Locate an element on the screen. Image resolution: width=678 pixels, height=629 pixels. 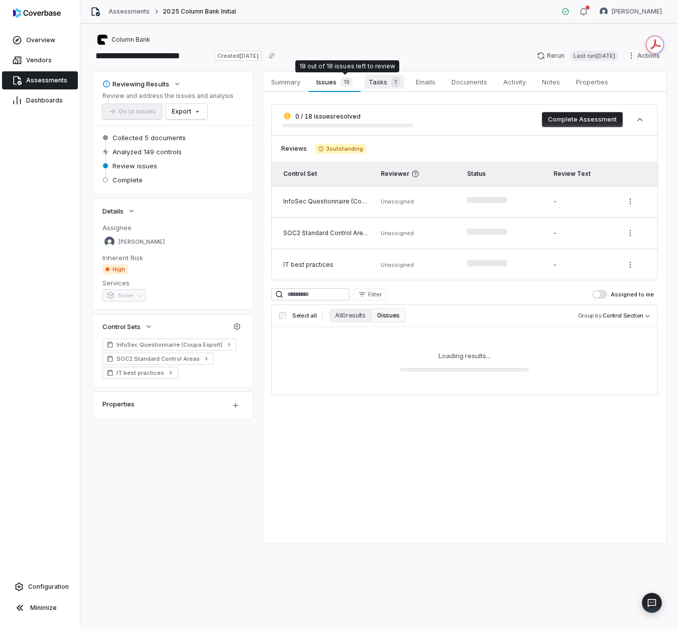
span: Dashboards is located at coordinates (44, 100).